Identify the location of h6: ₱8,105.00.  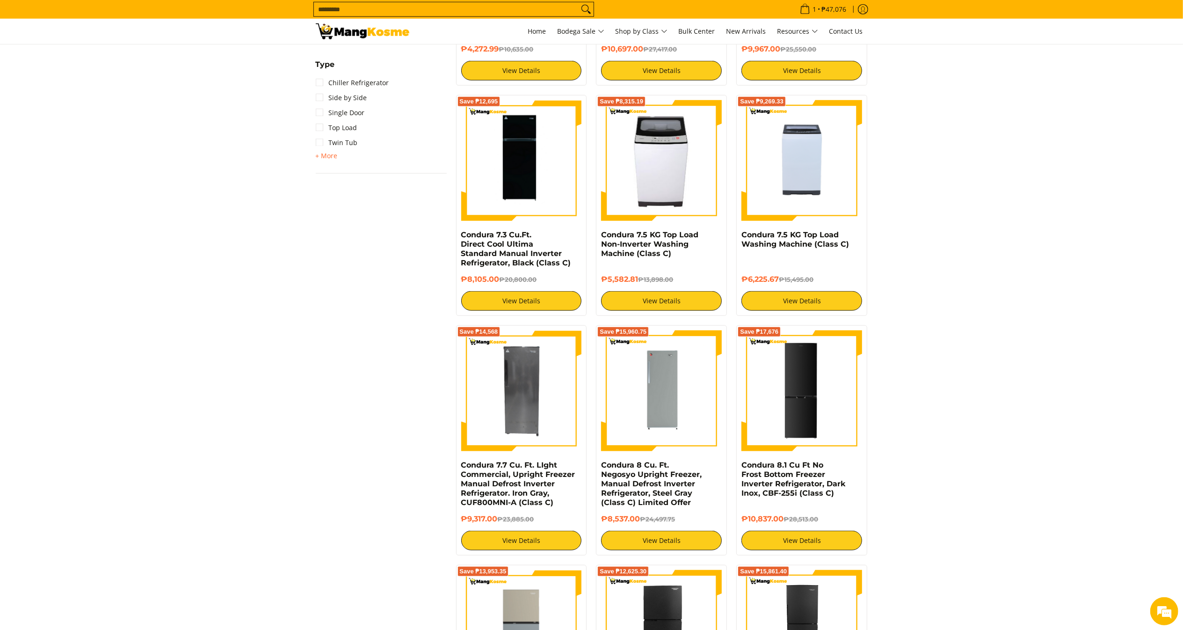
(522, 279).